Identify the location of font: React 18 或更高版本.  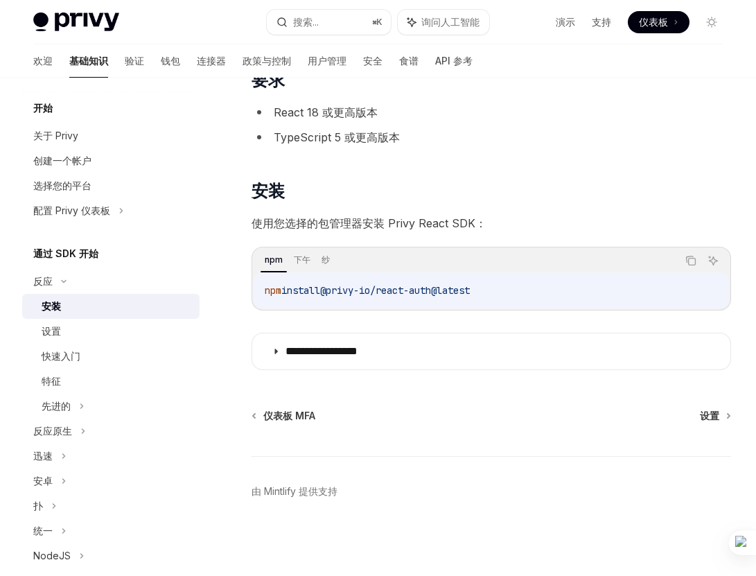
(326, 112).